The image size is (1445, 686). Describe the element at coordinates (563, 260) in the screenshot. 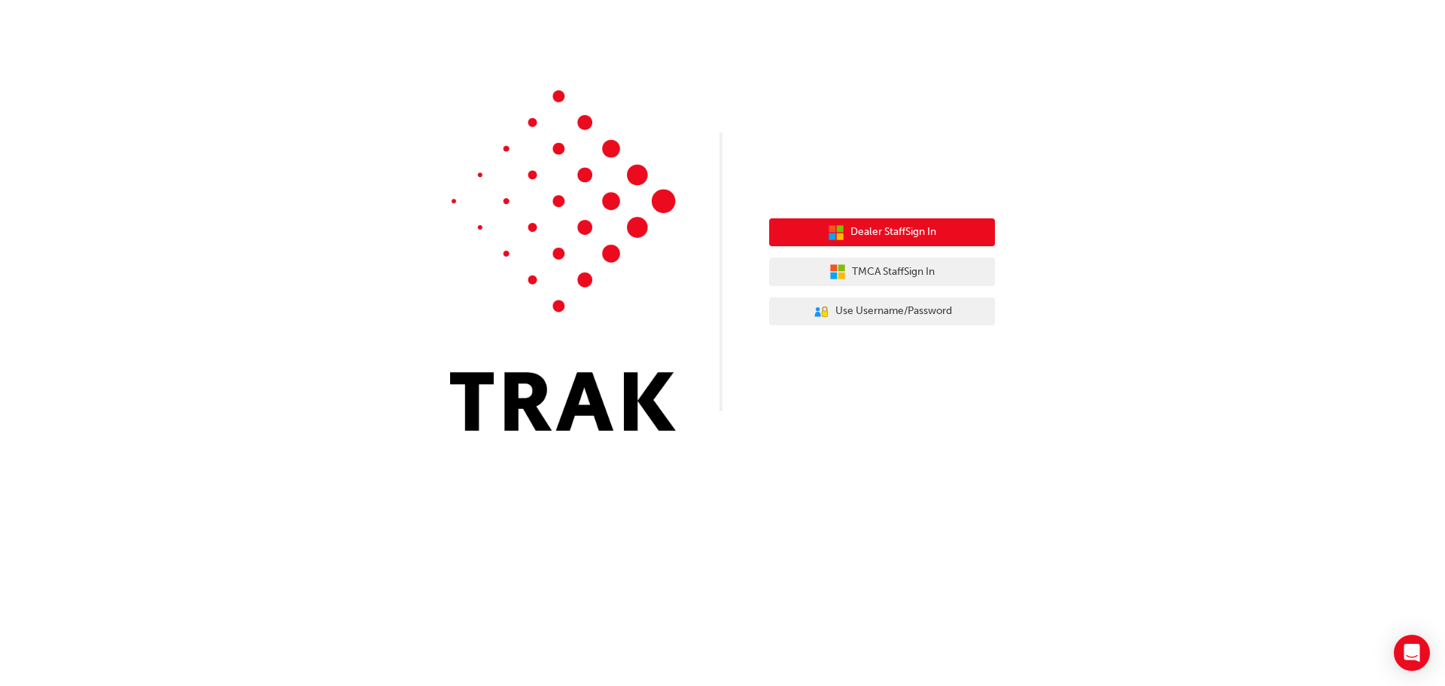

I see `img: Trak` at that location.